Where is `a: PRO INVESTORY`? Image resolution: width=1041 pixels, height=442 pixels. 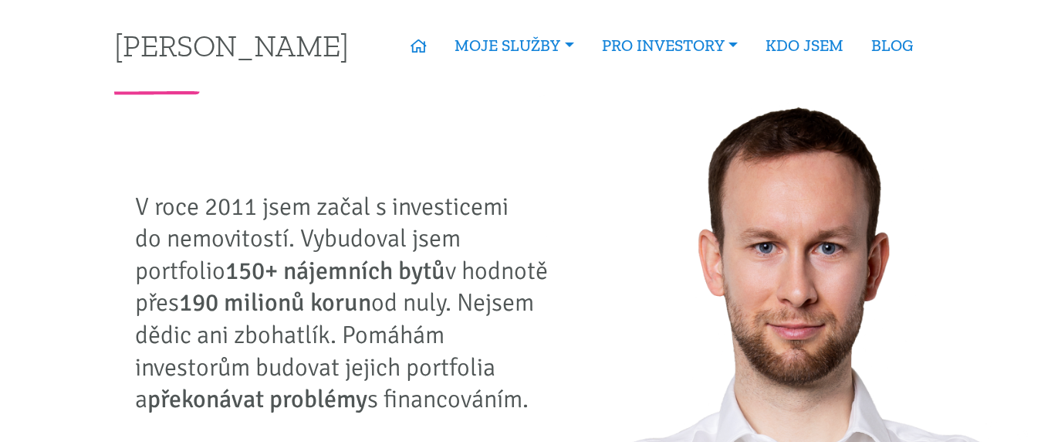 a: PRO INVESTORY is located at coordinates (670, 46).